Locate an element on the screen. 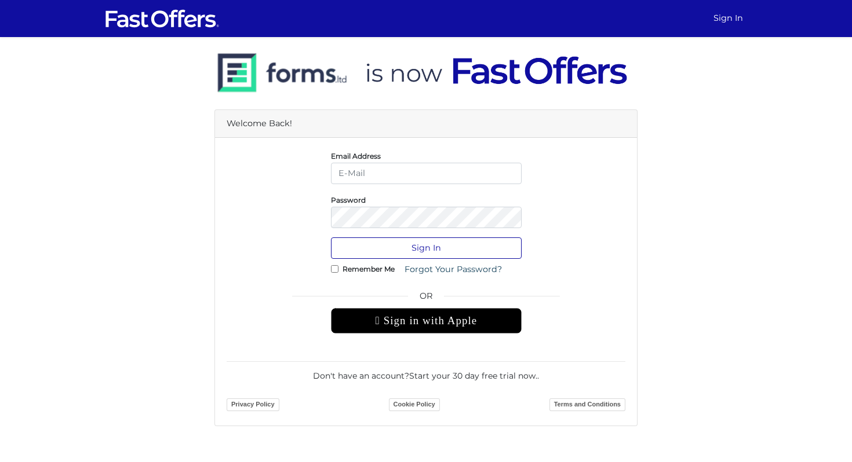 This screenshot has width=852, height=462. label: Remember Me is located at coordinates (368, 269).